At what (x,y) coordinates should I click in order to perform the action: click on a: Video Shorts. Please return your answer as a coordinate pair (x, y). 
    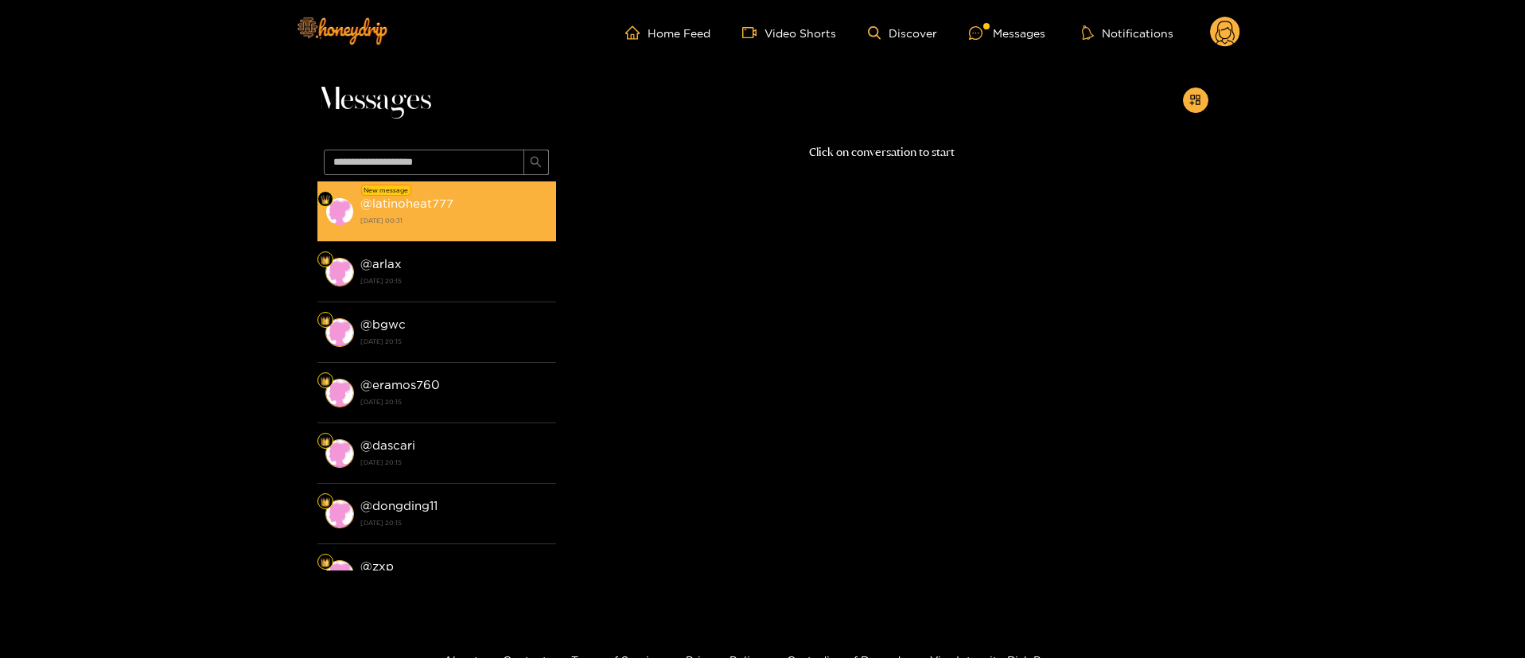
    Looking at the image, I should click on (789, 33).